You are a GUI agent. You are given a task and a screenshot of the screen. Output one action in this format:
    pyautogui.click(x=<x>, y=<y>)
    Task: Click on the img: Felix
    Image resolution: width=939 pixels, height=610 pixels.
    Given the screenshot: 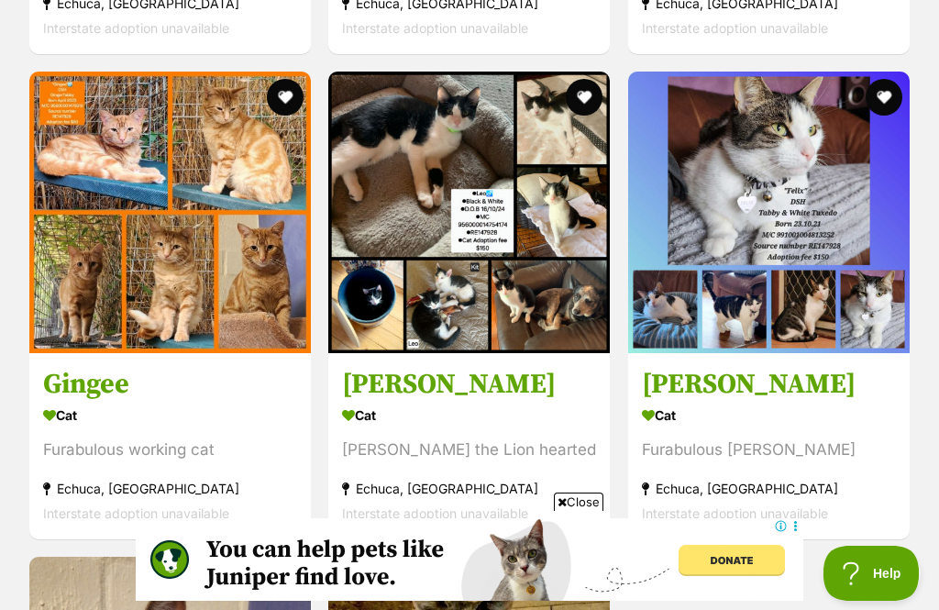 What is the action you would take?
    pyautogui.click(x=769, y=212)
    